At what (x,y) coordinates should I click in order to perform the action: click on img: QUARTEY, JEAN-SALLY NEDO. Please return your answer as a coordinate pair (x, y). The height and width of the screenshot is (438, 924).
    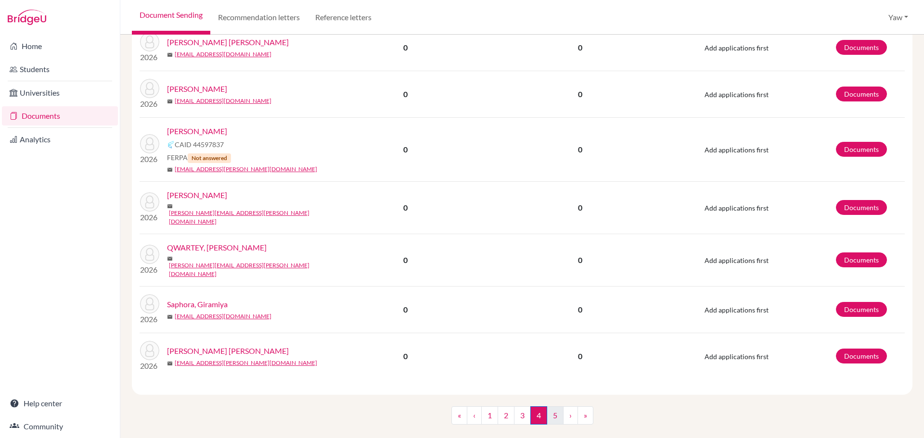
    Looking at the image, I should click on (150, 202).